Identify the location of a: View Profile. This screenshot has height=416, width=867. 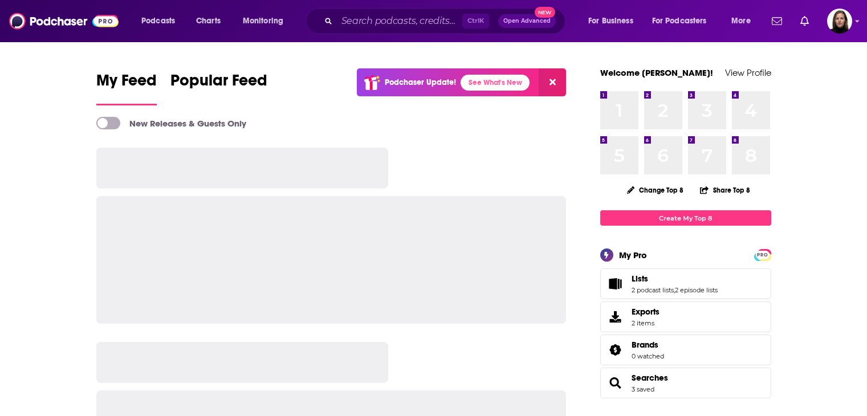
(748, 72).